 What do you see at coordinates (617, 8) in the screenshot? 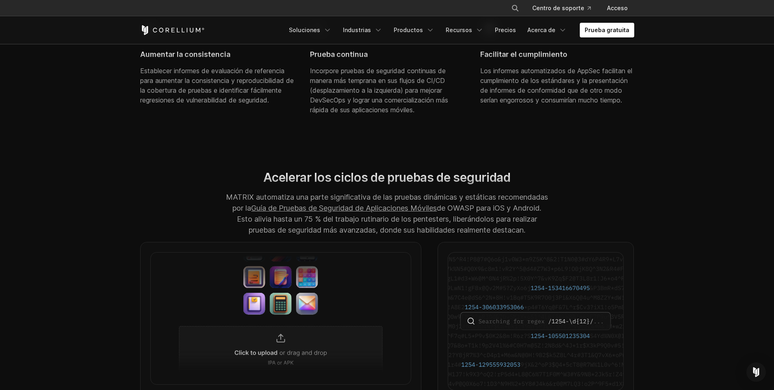
I see `font: Acceso` at bounding box center [617, 8].